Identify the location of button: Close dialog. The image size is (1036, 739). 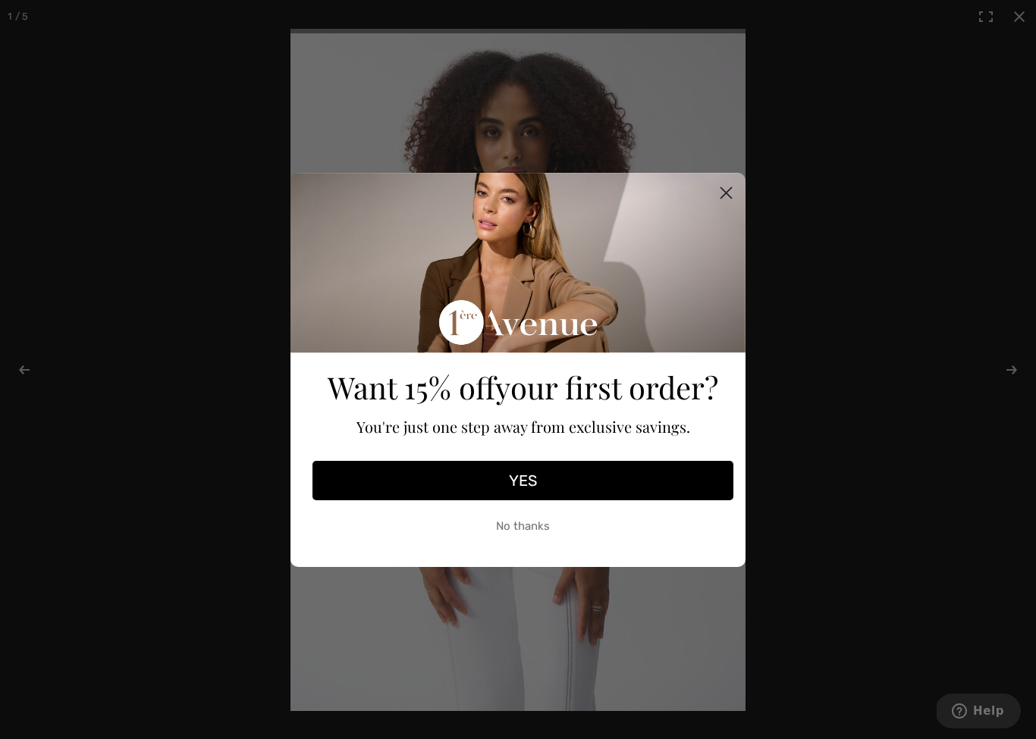
(725, 193).